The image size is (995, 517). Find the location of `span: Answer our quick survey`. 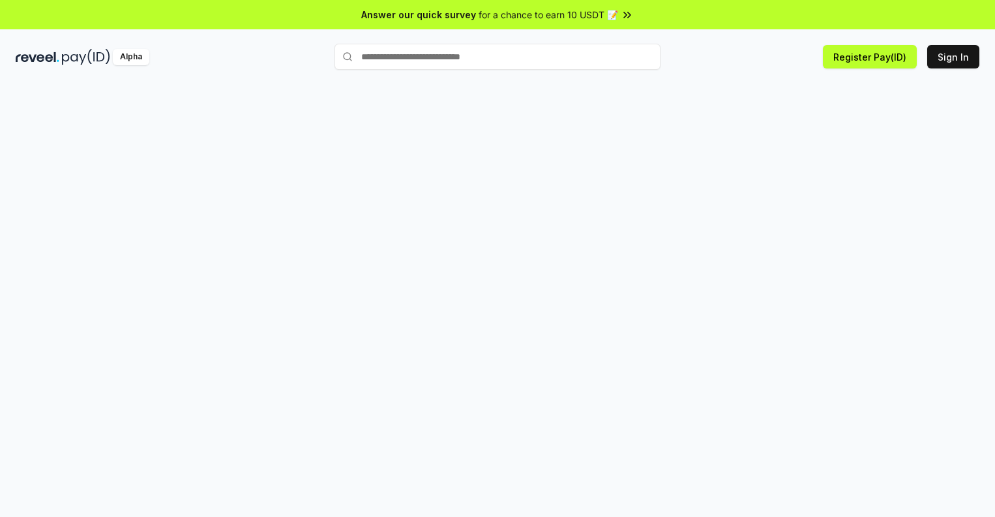

span: Answer our quick survey is located at coordinates (419, 14).